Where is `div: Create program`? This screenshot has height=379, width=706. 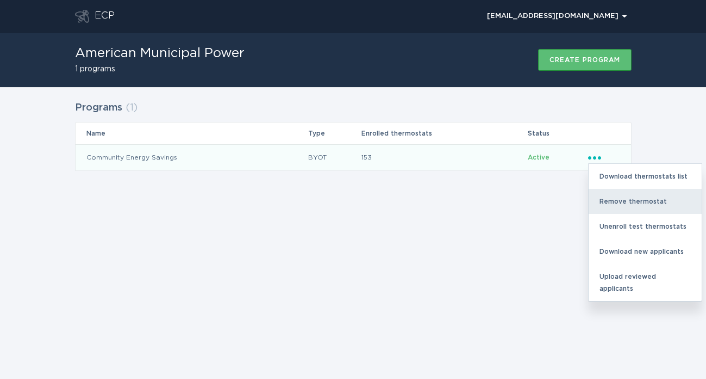
div: Create program is located at coordinates (585, 60).